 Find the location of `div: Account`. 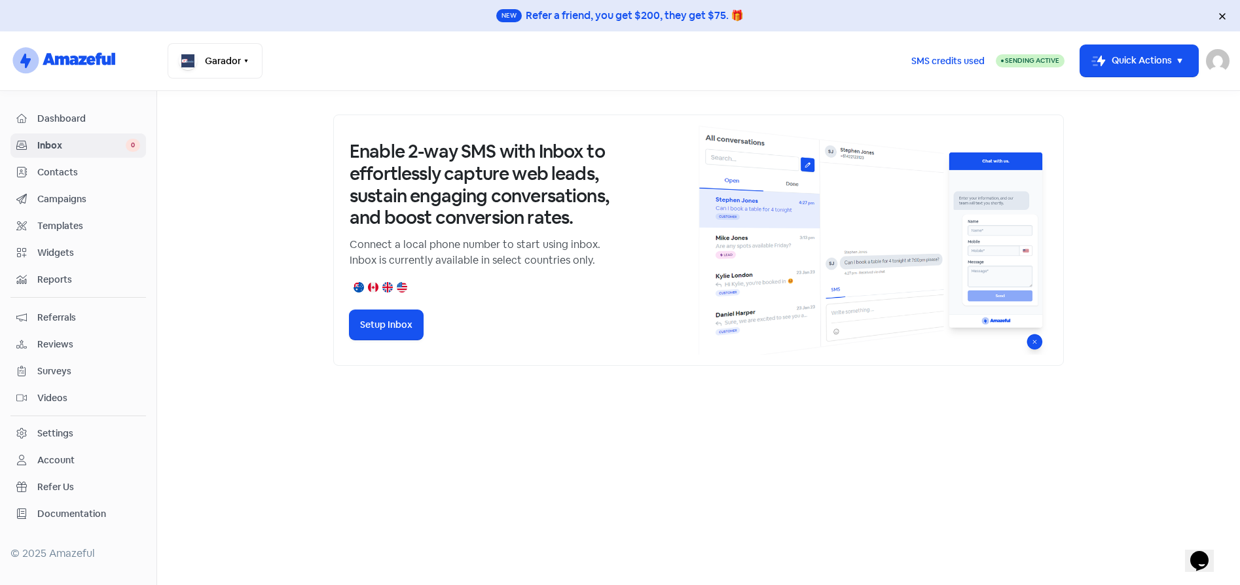

div: Account is located at coordinates (56, 460).